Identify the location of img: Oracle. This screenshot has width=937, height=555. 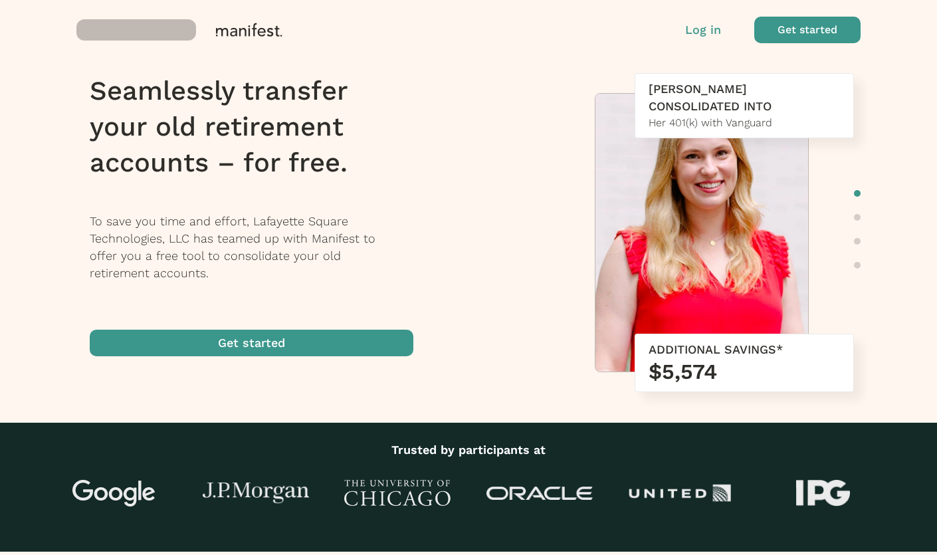
(540, 493).